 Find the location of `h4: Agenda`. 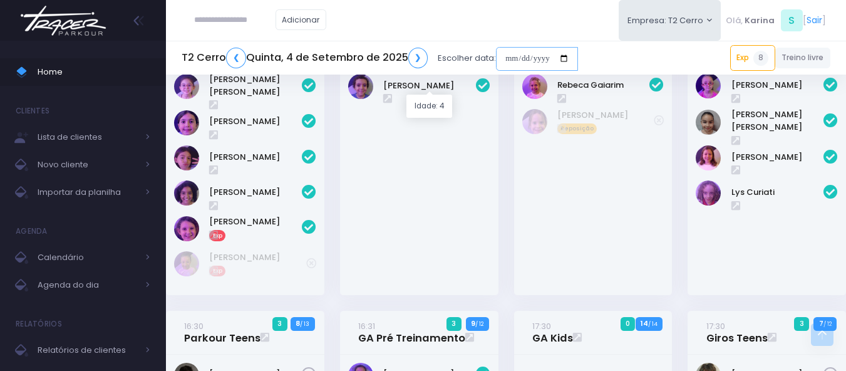

h4: Agenda is located at coordinates (31, 231).